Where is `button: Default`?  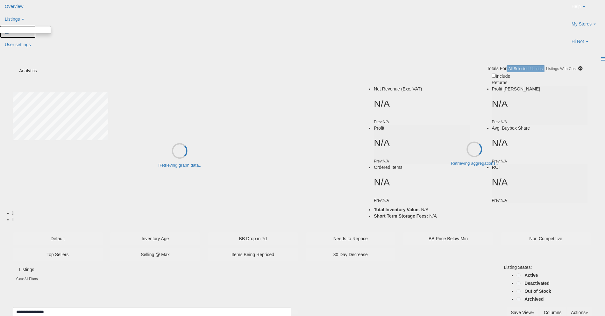
button: Default is located at coordinates (58, 239).